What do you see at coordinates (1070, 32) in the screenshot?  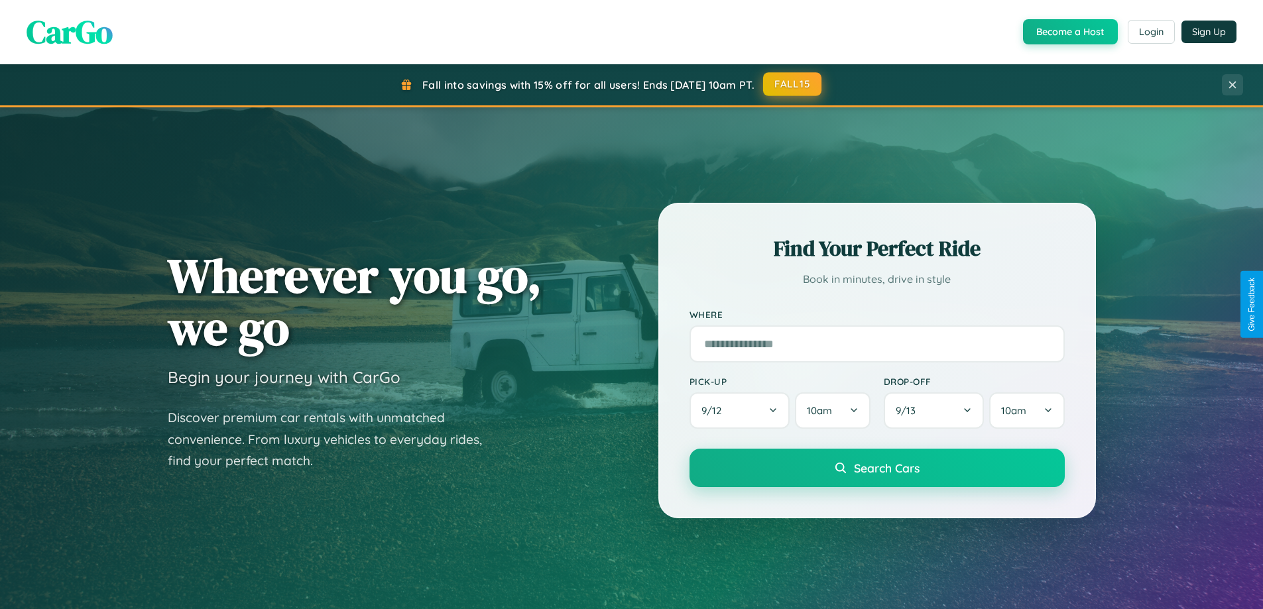 I see `button: Become a Host` at bounding box center [1070, 32].